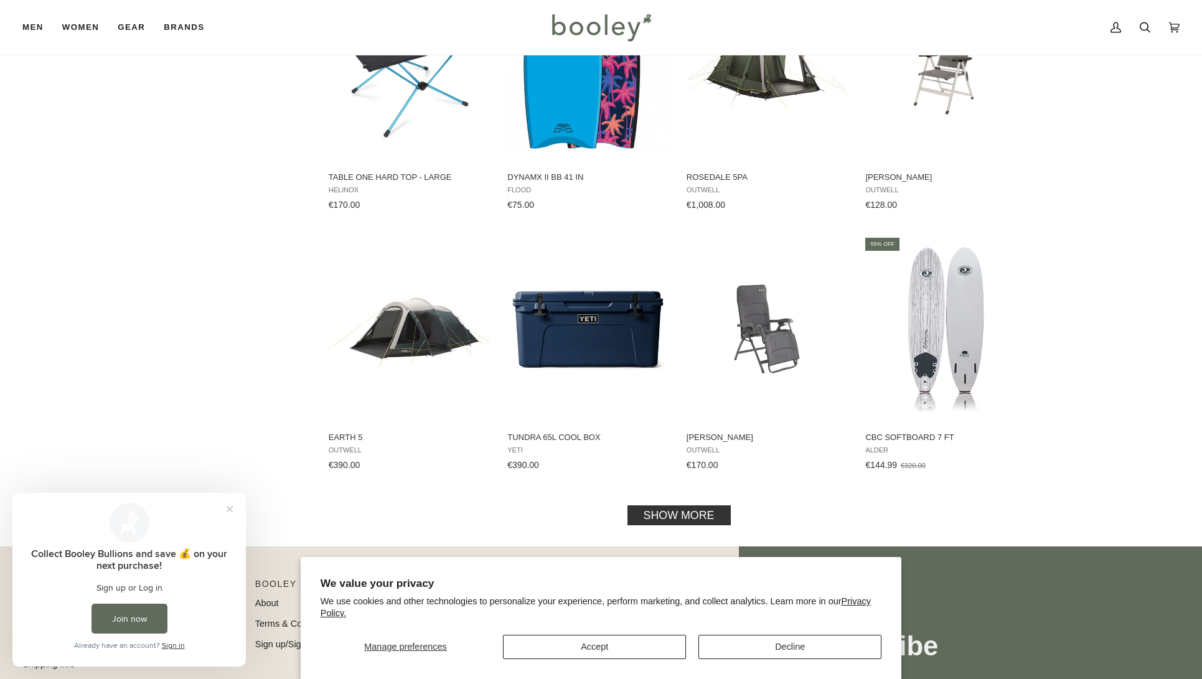 The image size is (1202, 679). Describe the element at coordinates (596, 607) in the screenshot. I see `a: Privacy Policy.` at that location.